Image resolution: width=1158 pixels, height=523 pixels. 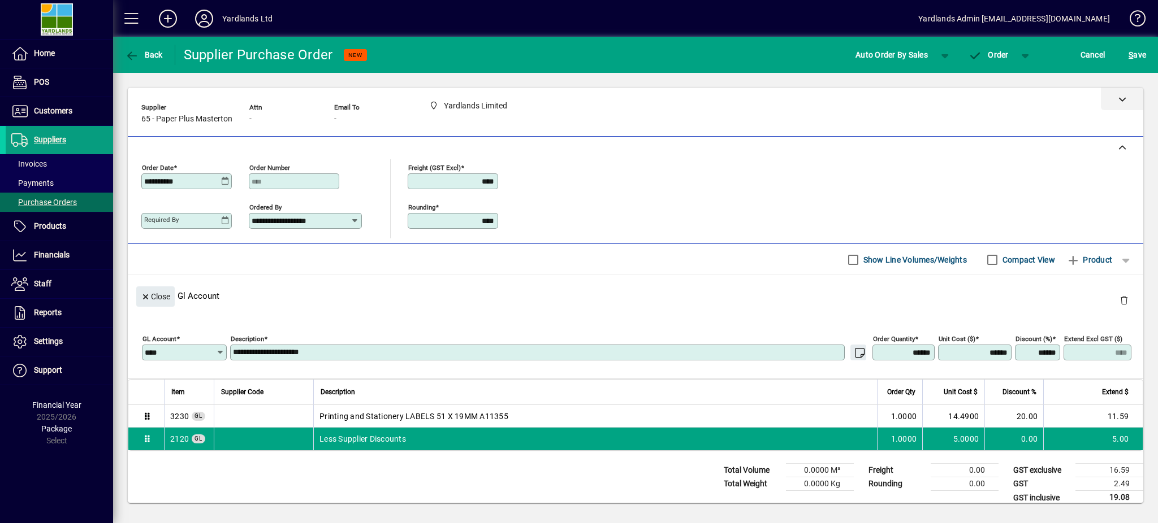 What do you see at coordinates (1093, 55) in the screenshot?
I see `button: Cancel` at bounding box center [1093, 55].